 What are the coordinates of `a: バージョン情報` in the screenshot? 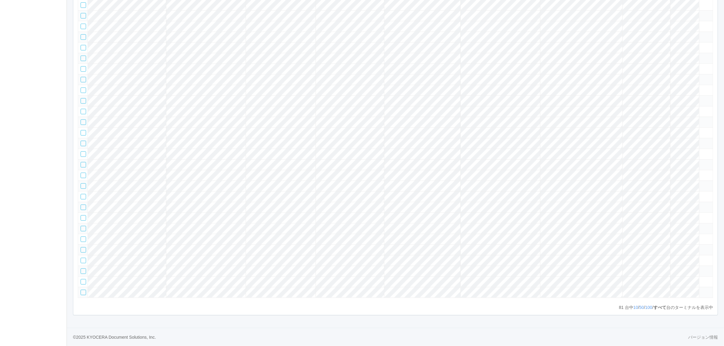 It's located at (703, 337).